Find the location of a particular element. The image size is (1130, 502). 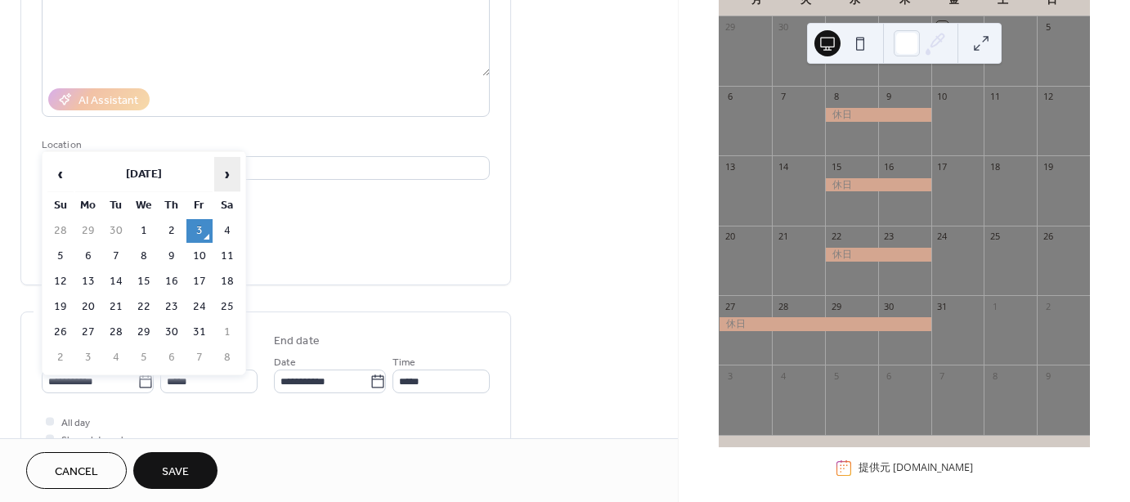

div: 25 is located at coordinates (994, 236).